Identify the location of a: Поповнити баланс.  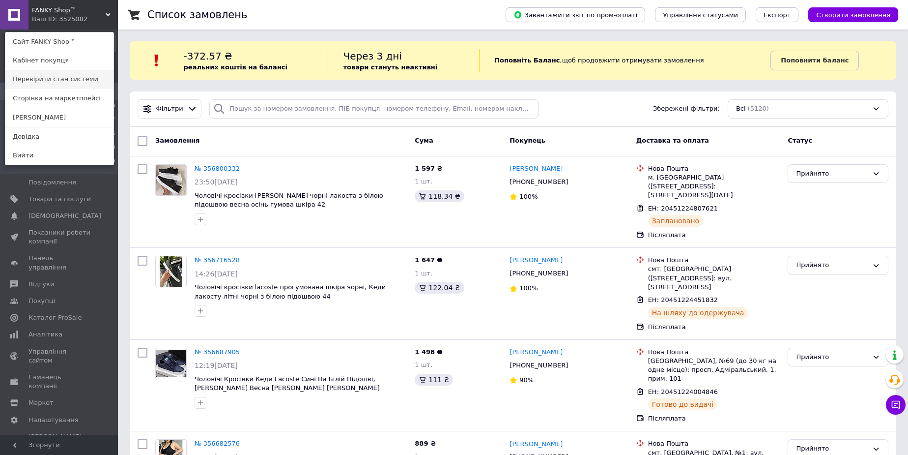
(815, 60).